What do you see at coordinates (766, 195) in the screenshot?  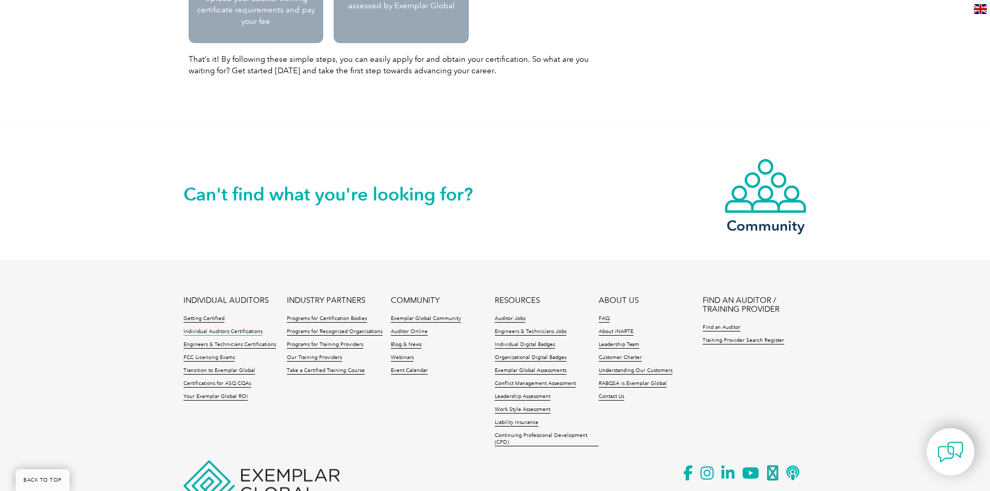 I see `a: Community` at bounding box center [766, 195].